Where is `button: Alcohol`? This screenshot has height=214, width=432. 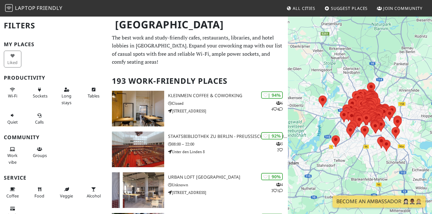
button: Alcohol is located at coordinates (93, 193).